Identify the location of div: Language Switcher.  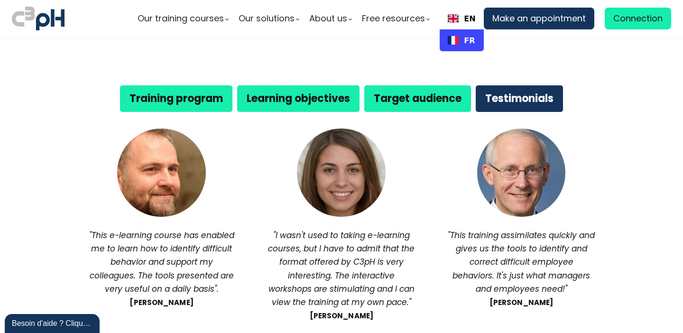
(462, 18).